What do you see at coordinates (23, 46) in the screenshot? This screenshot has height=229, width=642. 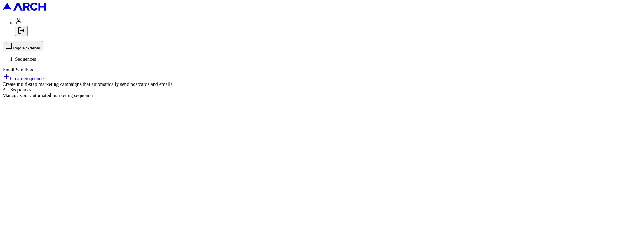 I see `button: Toggle Sidebar` at bounding box center [23, 46].